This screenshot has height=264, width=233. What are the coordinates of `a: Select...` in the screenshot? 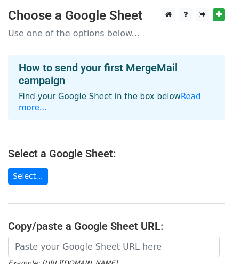 It's located at (28, 176).